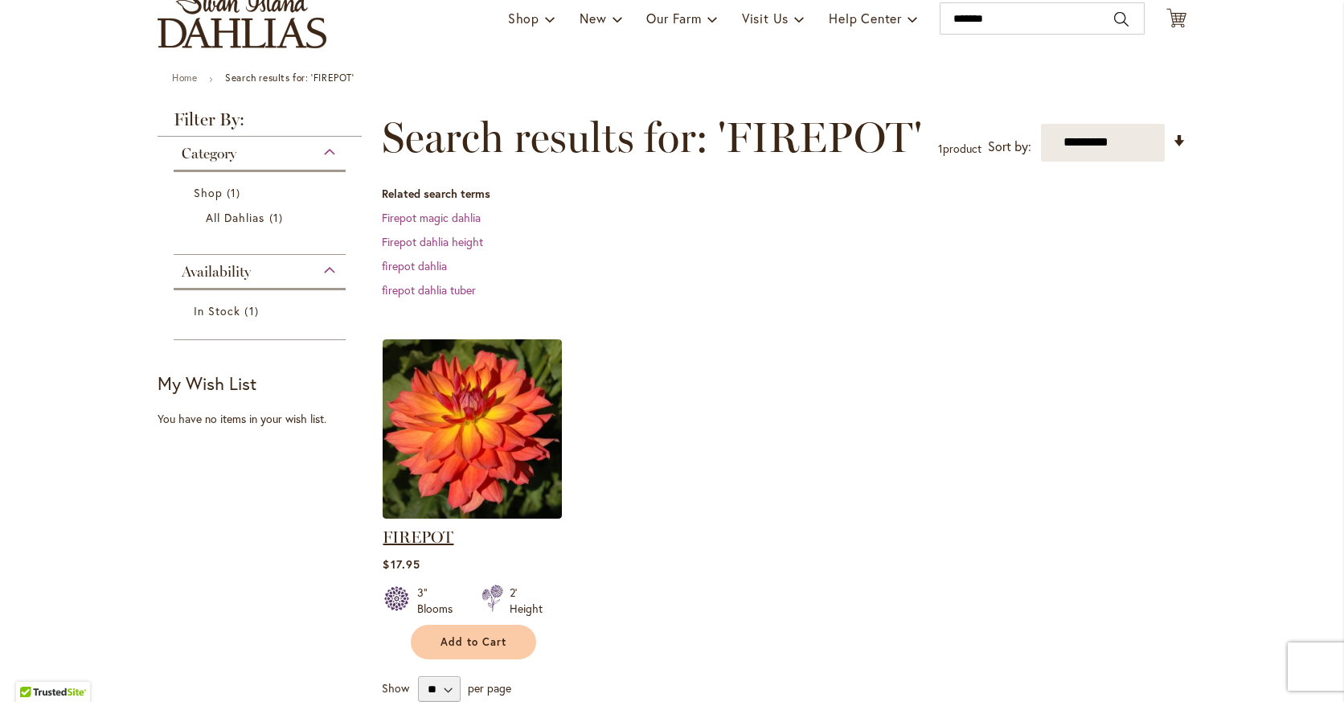 The height and width of the screenshot is (702, 1344). I want to click on div: You have no items in your wish list., so click(264, 419).